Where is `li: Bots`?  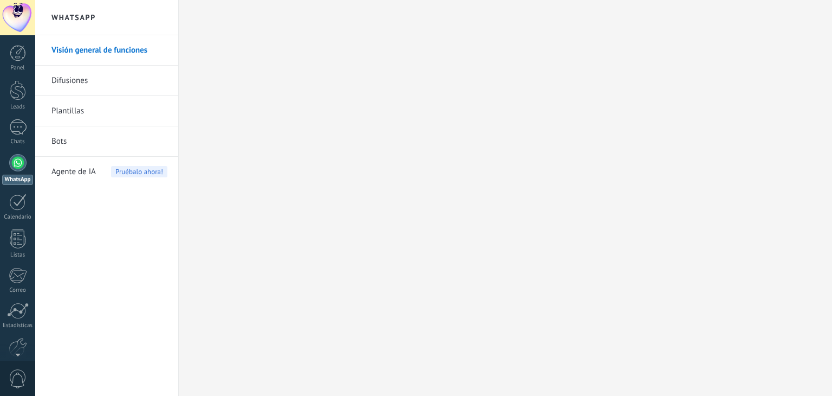 li: Bots is located at coordinates (107, 141).